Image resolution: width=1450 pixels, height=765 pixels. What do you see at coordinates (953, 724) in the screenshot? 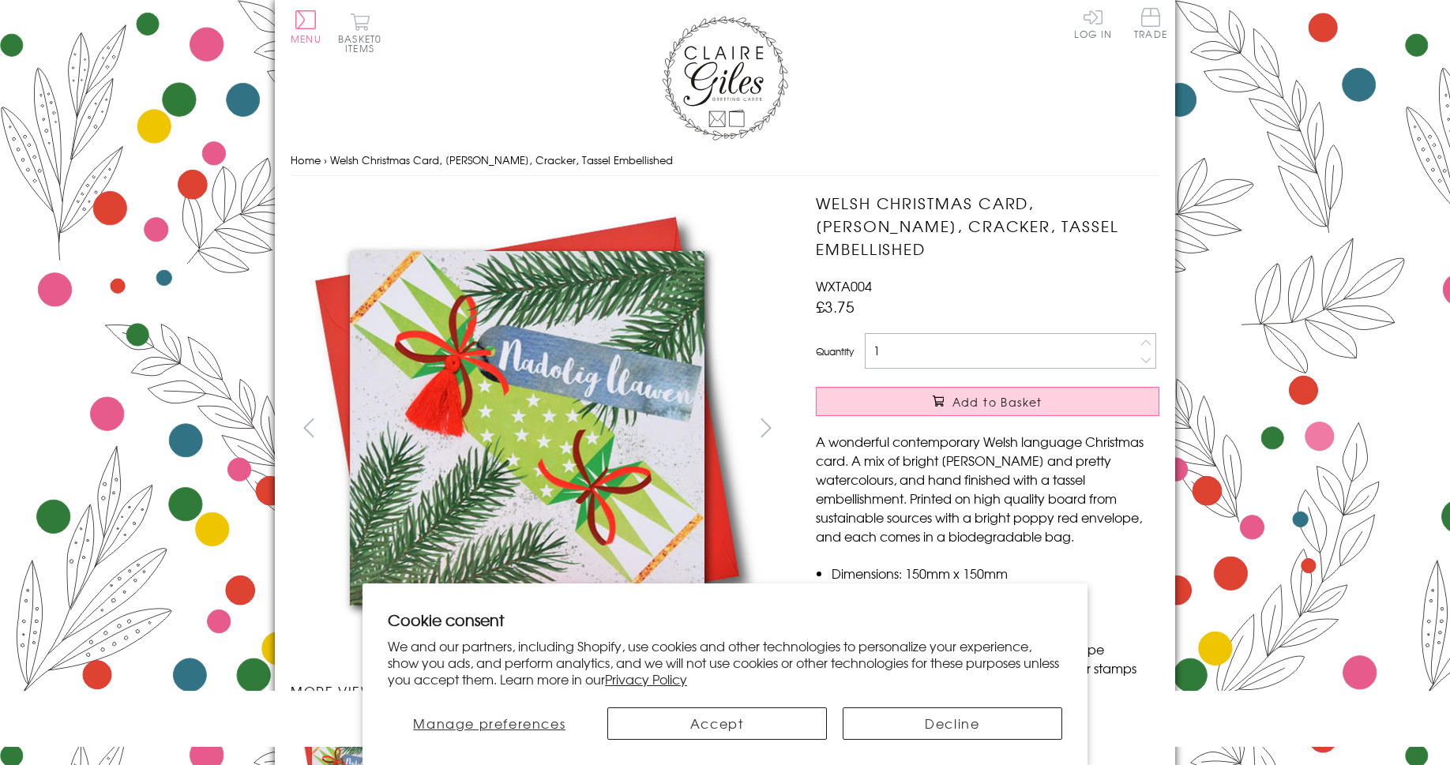
I see `button: Decline` at bounding box center [953, 724].